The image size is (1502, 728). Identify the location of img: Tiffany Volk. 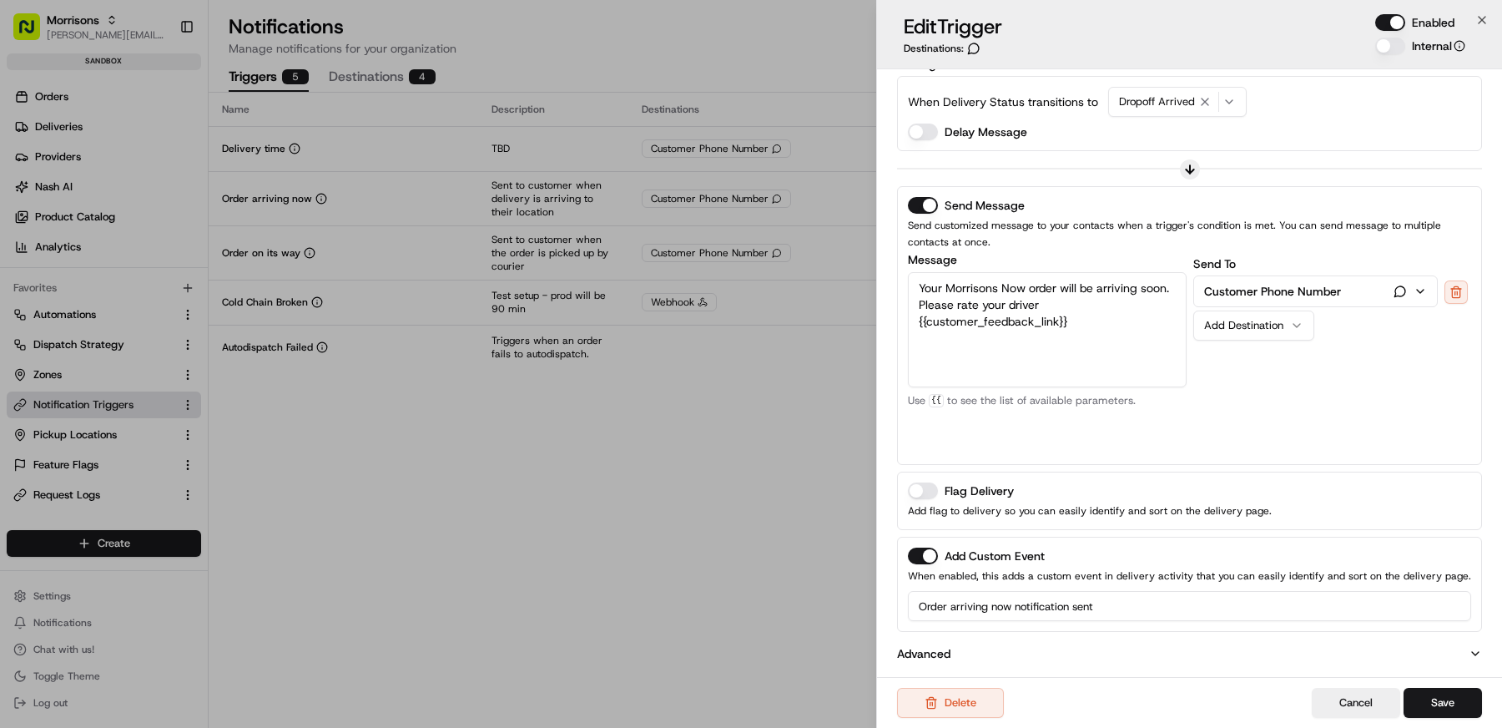
(30, 255).